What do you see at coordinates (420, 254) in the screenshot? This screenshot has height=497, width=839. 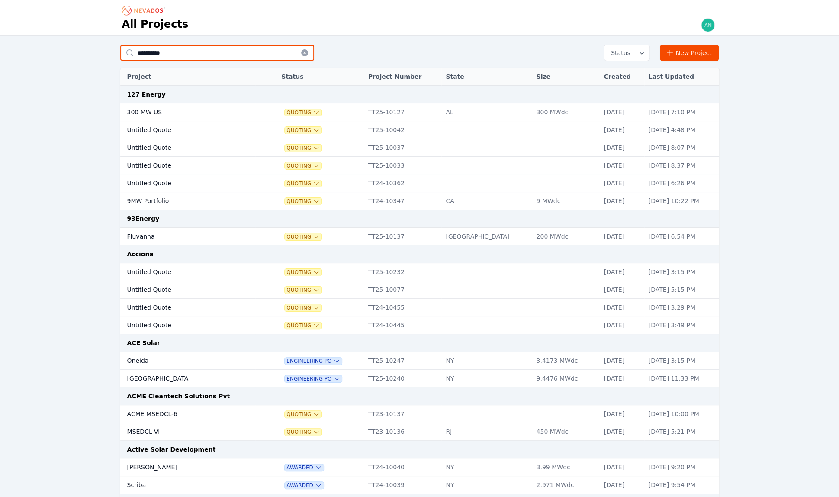 I see `td: Acciona` at bounding box center [420, 254].